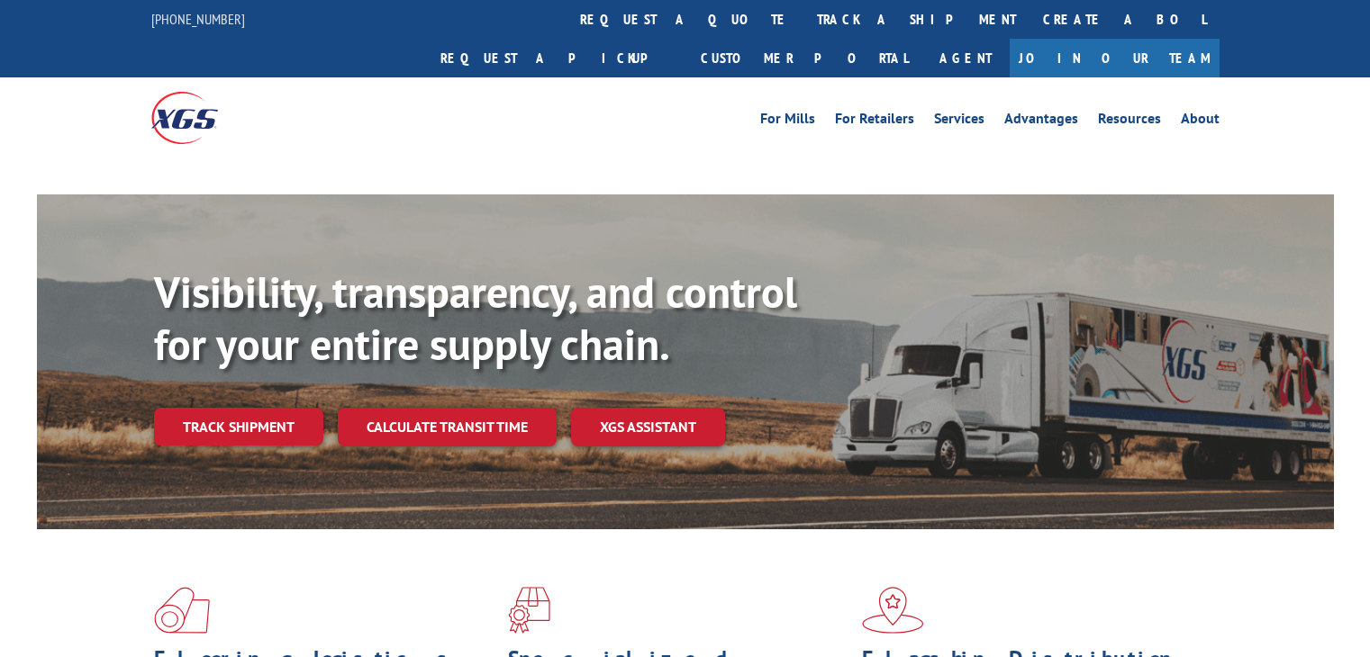 This screenshot has height=657, width=1370. I want to click on a: About, so click(1200, 122).